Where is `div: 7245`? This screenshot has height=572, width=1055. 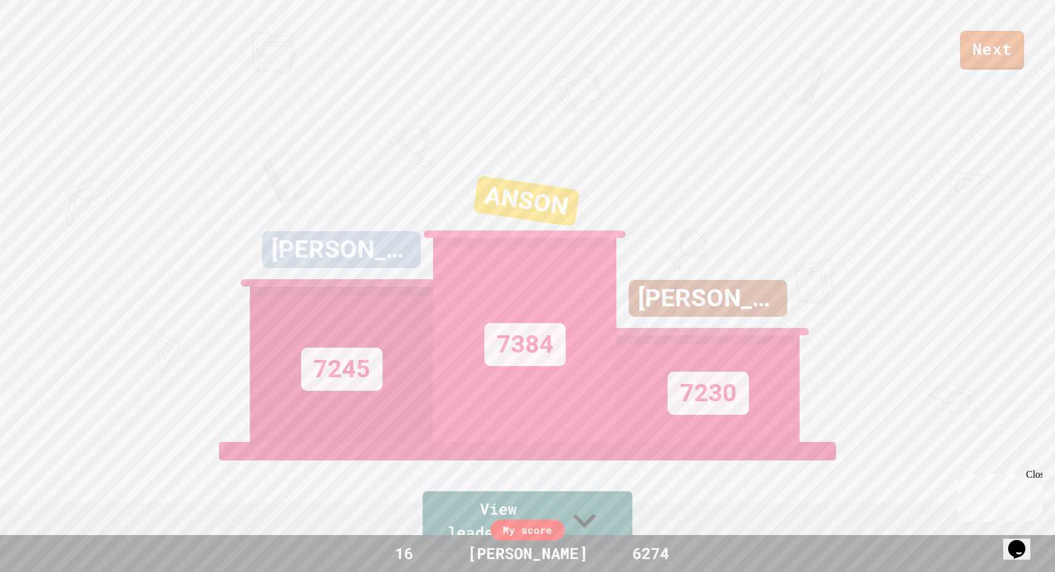
div: 7245 is located at coordinates (342, 369).